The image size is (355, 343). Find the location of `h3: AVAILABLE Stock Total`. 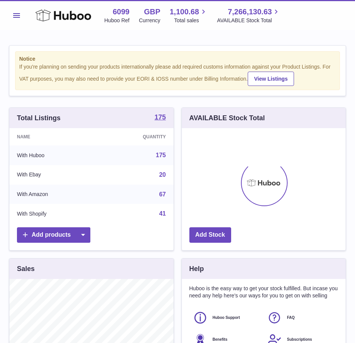

h3: AVAILABLE Stock Total is located at coordinates (227, 118).